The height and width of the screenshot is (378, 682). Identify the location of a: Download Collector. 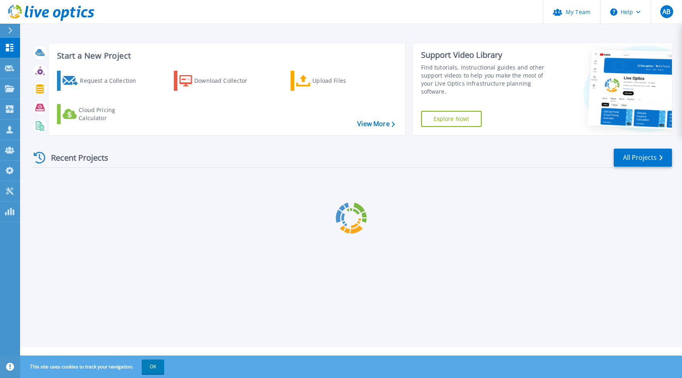
(218, 81).